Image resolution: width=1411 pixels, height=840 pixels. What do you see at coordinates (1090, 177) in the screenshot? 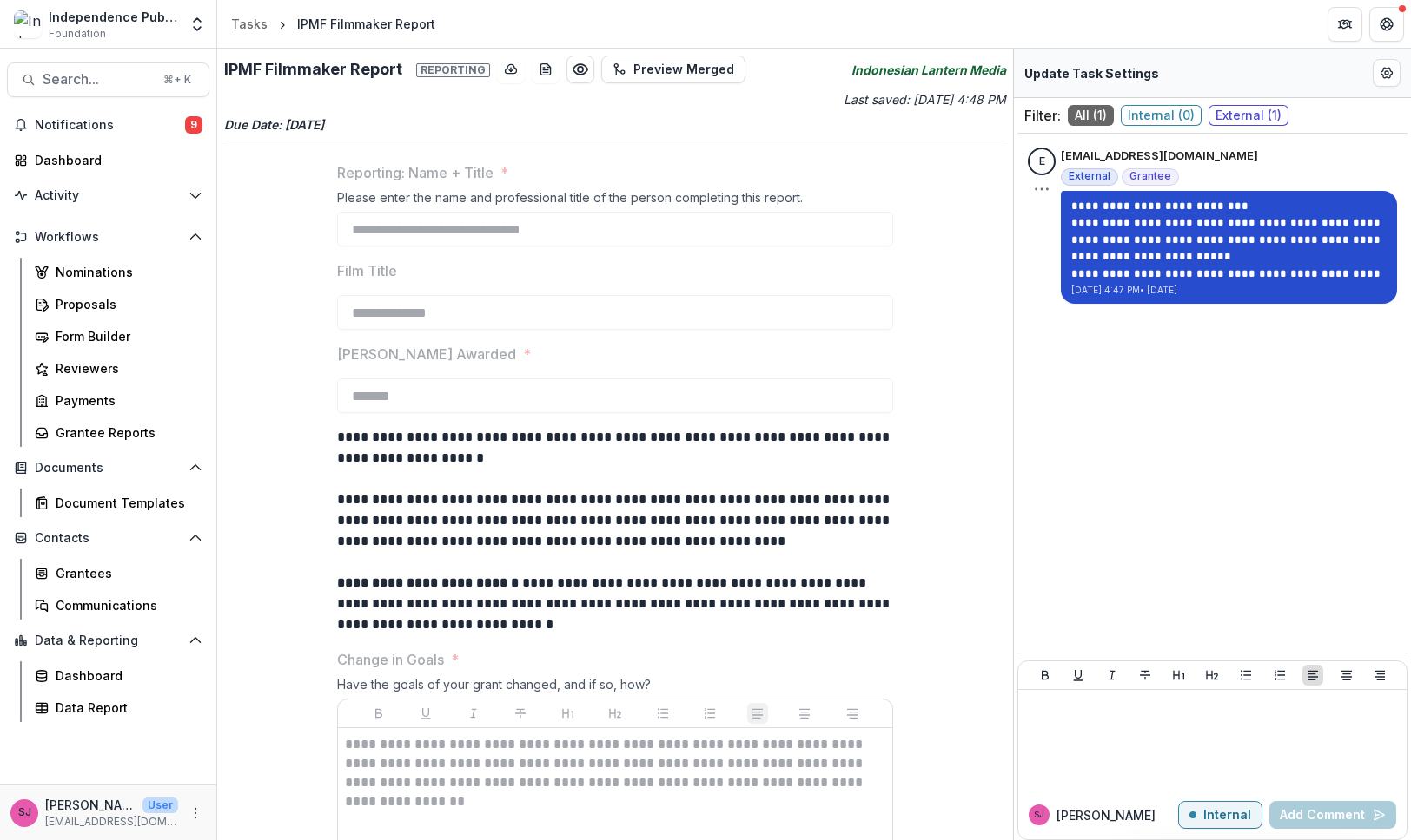
I see `span: External` at bounding box center [1090, 177].